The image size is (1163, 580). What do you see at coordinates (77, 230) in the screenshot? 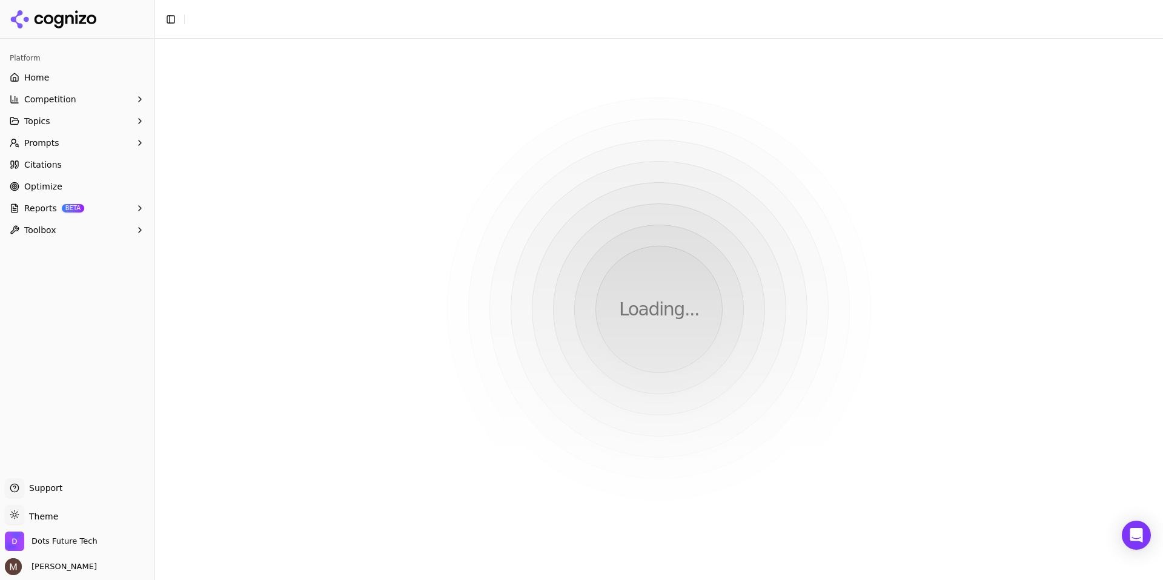
I see `button: Toolbox` at bounding box center [77, 230].